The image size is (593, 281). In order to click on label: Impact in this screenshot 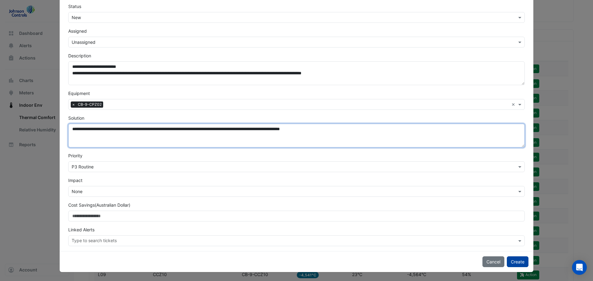, I will do `click(75, 180)`.